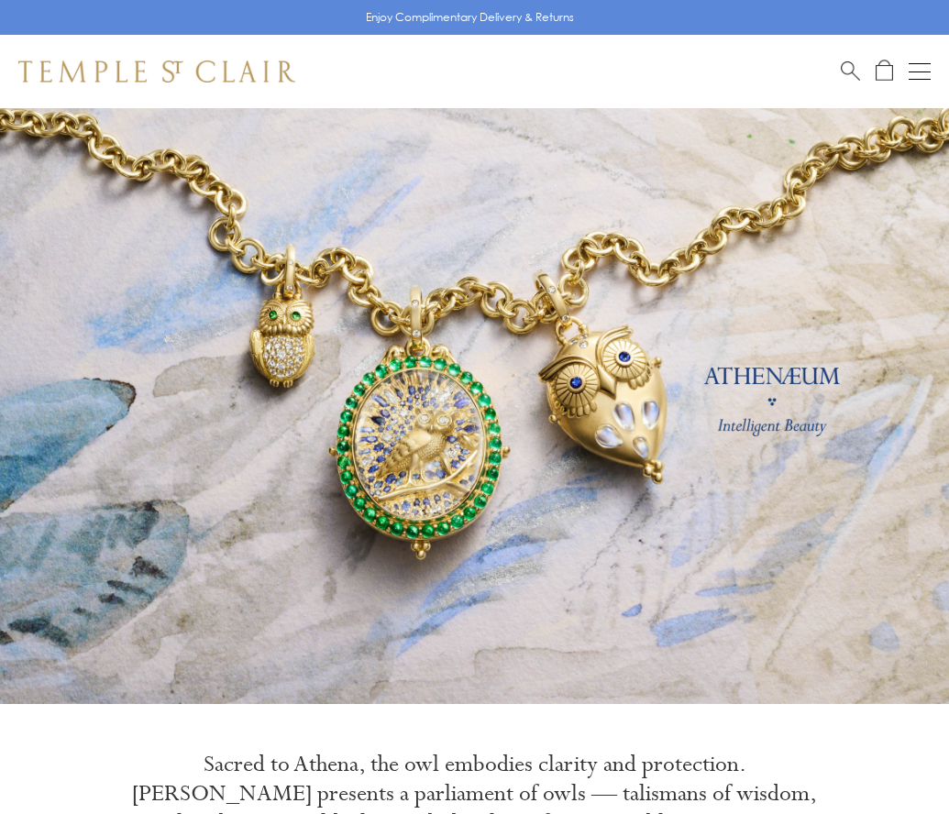  What do you see at coordinates (470, 17) in the screenshot?
I see `p: Enjoy Complimentary Delivery & Returns` at bounding box center [470, 17].